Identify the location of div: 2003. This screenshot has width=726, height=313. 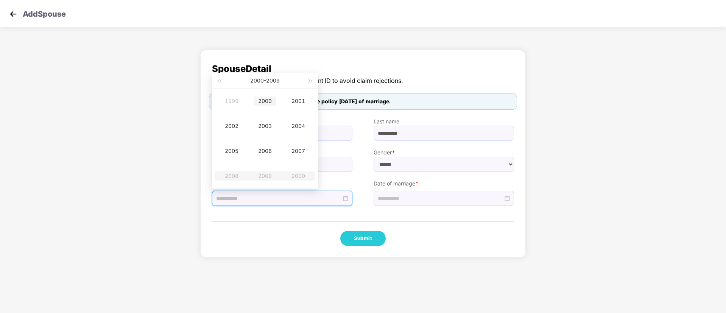
(265, 126).